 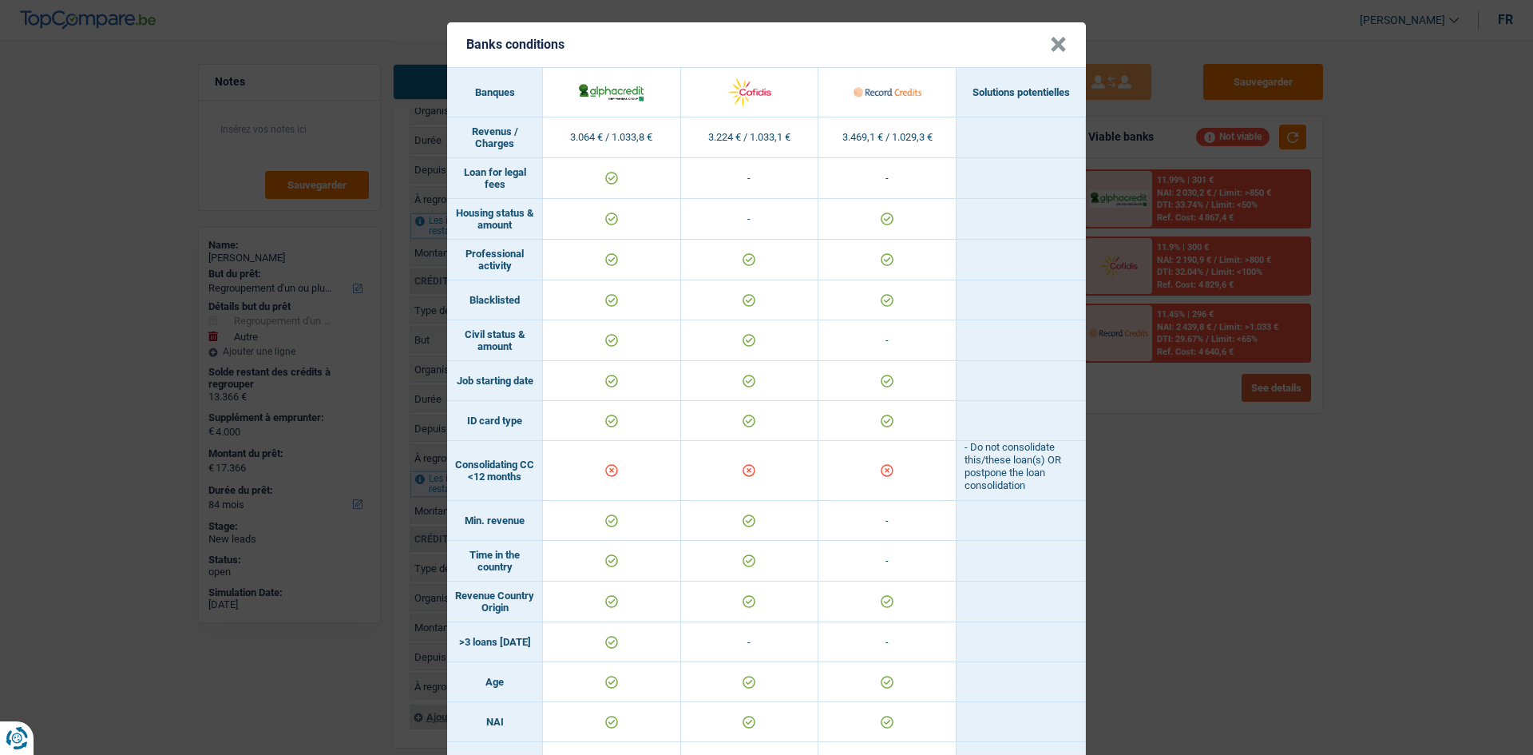 I want to click on td: Blacklisted, so click(x=495, y=300).